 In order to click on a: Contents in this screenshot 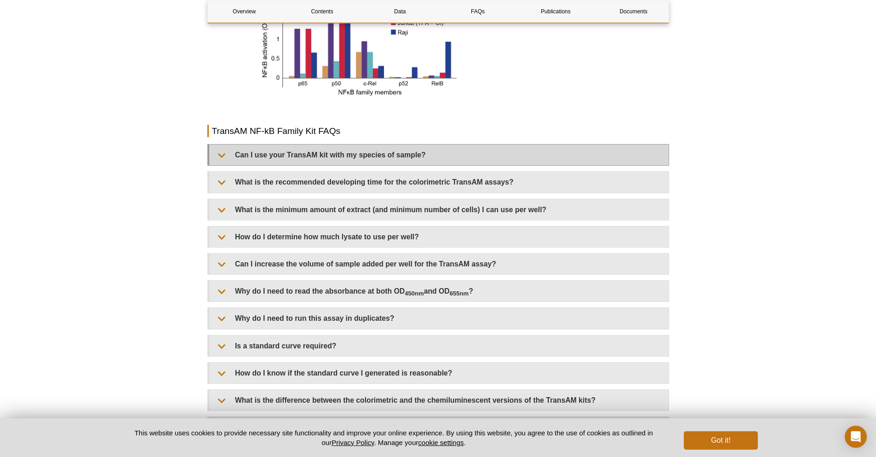, I will do `click(322, 12)`.